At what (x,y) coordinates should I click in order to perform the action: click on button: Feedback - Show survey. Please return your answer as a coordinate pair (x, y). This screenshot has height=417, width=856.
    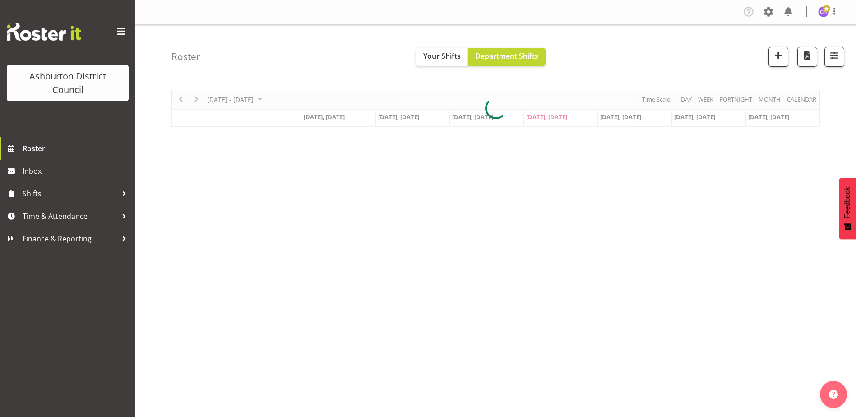
    Looking at the image, I should click on (847, 208).